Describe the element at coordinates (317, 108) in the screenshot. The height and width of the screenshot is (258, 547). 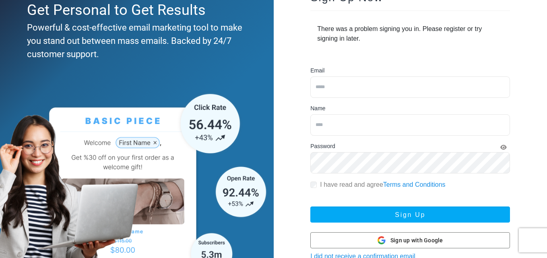
I see `label: Name` at that location.